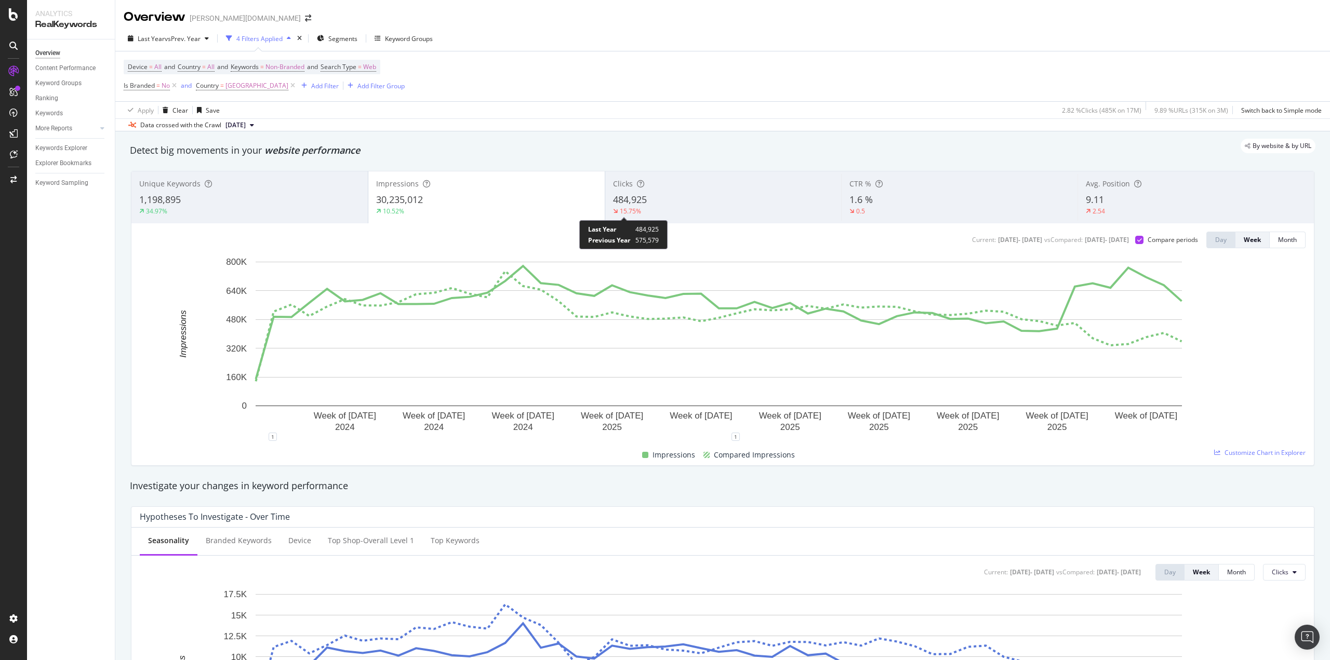 The image size is (1330, 660). What do you see at coordinates (160, 200) in the screenshot?
I see `span: 1,198,895` at bounding box center [160, 200].